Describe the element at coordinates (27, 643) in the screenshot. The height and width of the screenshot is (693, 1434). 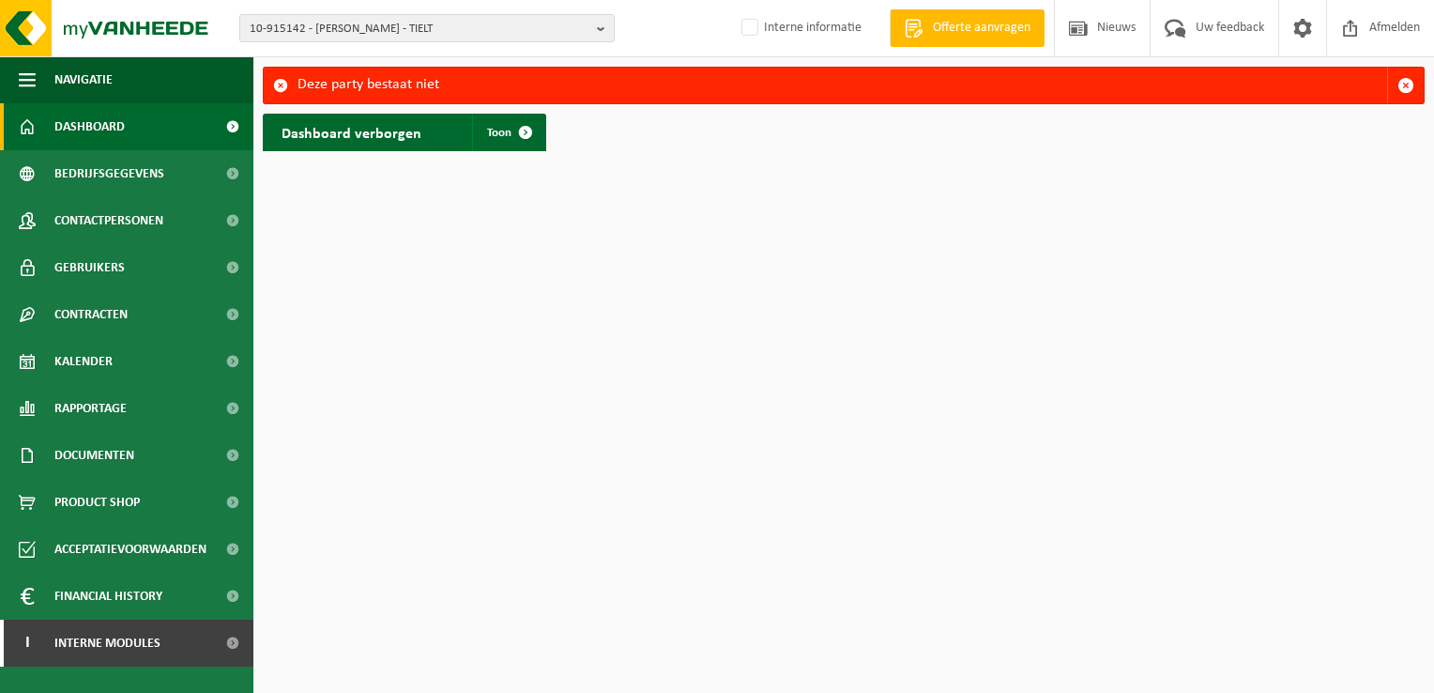
I see `span: I` at that location.